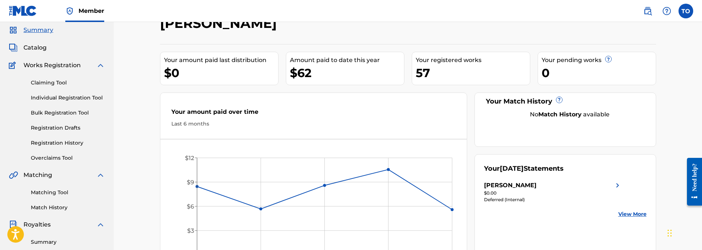 This screenshot has width=702, height=250. Describe the element at coordinates (473, 73) in the screenshot. I see `div: 57` at that location.